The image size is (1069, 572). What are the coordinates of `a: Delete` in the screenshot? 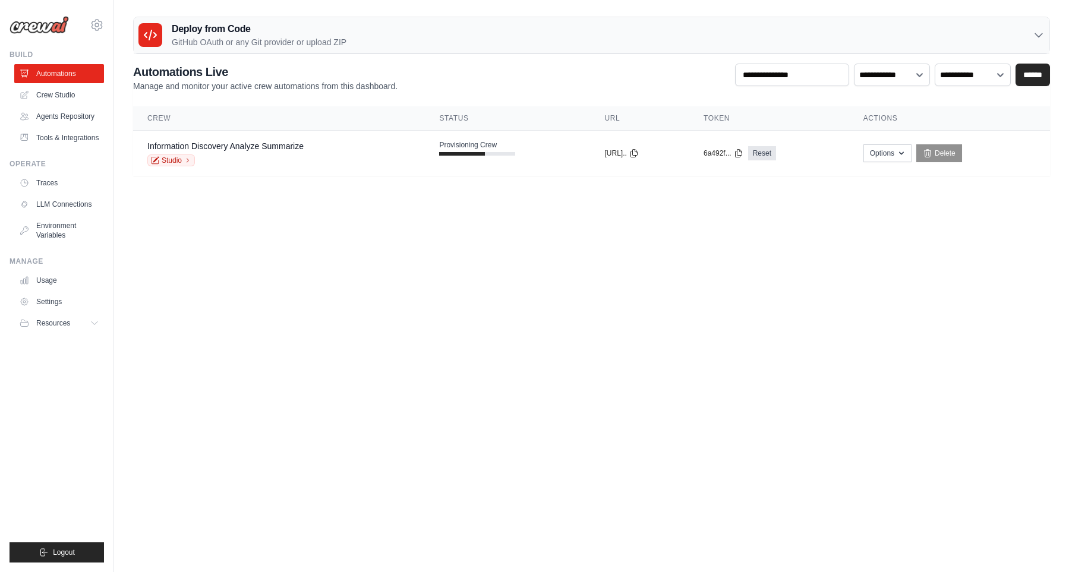 It's located at (939, 153).